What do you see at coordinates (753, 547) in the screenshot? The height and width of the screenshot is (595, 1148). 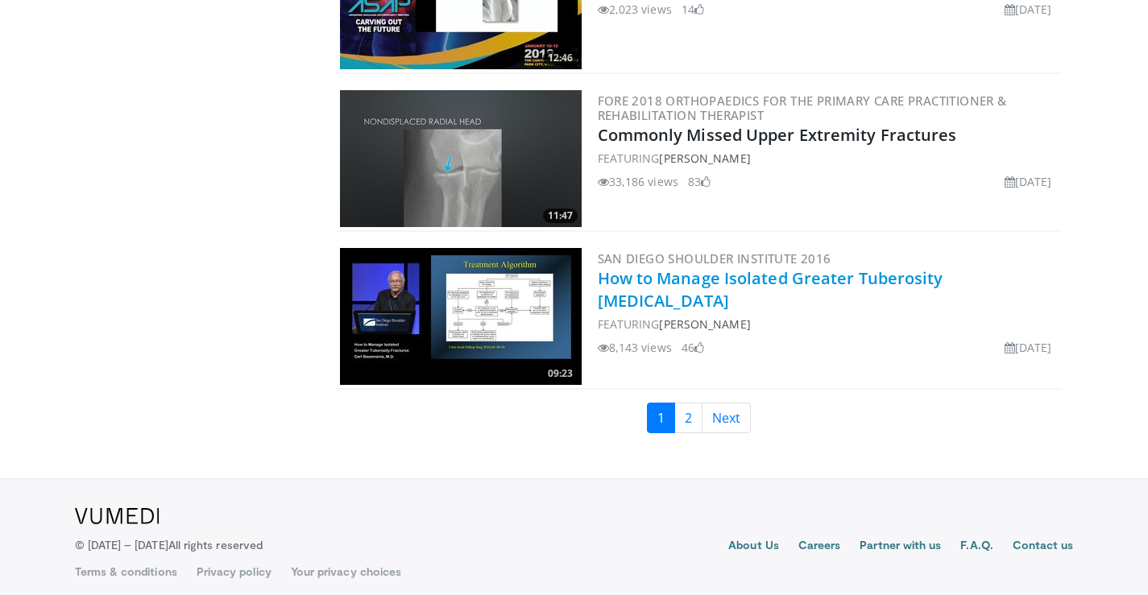 I see `a: About Us` at bounding box center [753, 547].